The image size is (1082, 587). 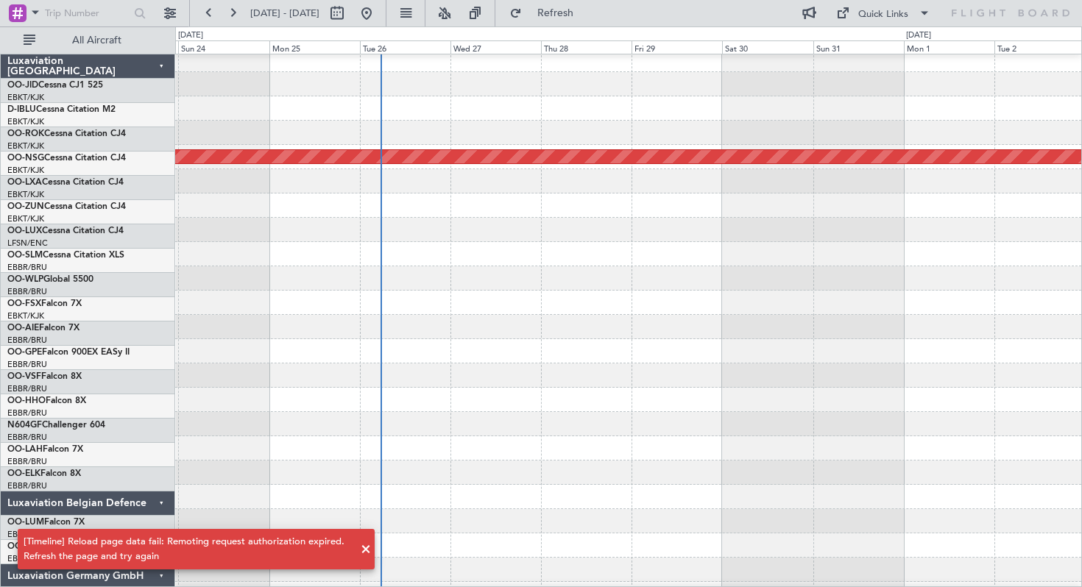 What do you see at coordinates (24, 474) in the screenshot?
I see `span: OO-ELK` at bounding box center [24, 474].